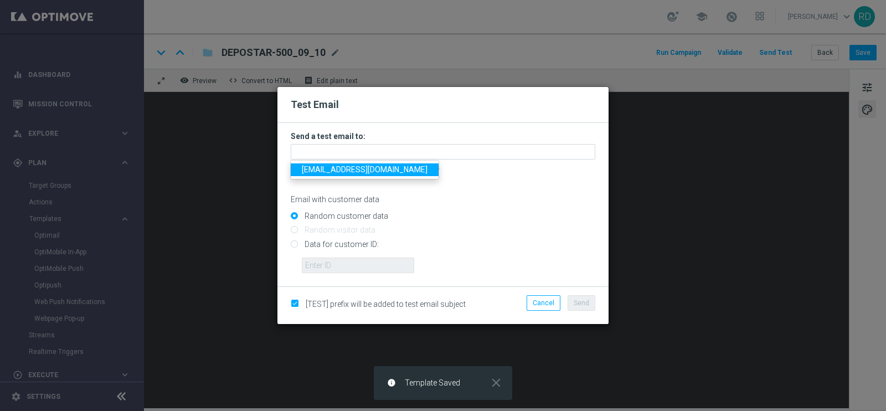 This screenshot has height=411, width=886. Describe the element at coordinates (581, 303) in the screenshot. I see `button: Send` at that location.